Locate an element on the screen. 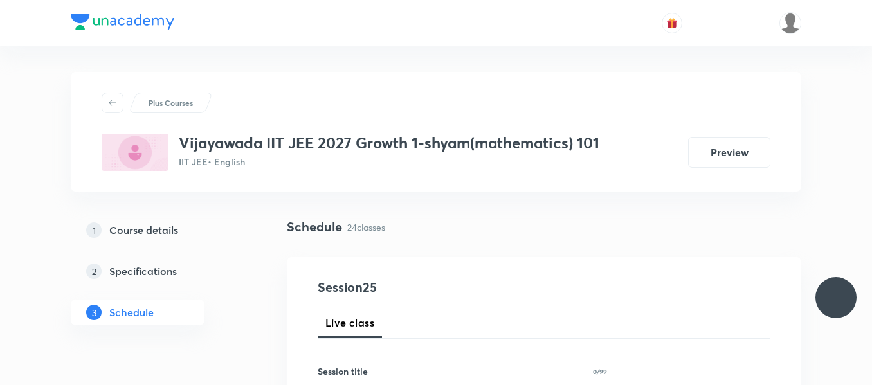 This screenshot has width=872, height=385. img: ttu is located at coordinates (836, 298).